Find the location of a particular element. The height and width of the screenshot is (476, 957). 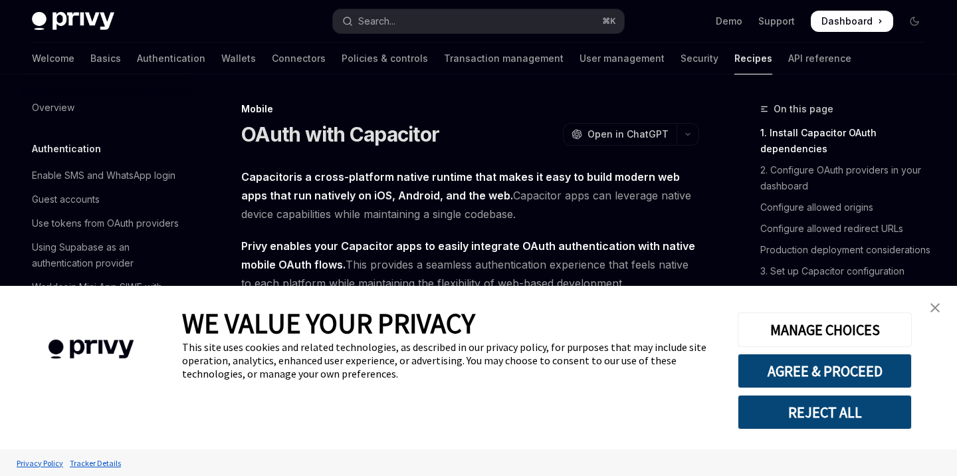

button: Open in ChatGPT is located at coordinates (619, 134).